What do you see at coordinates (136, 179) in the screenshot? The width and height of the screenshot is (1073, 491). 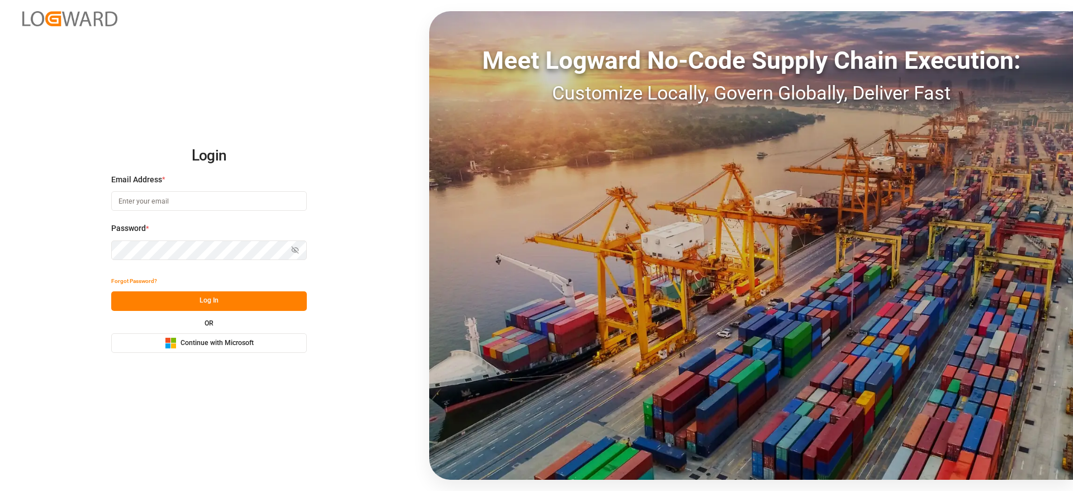 I see `span: Email Address` at bounding box center [136, 179].